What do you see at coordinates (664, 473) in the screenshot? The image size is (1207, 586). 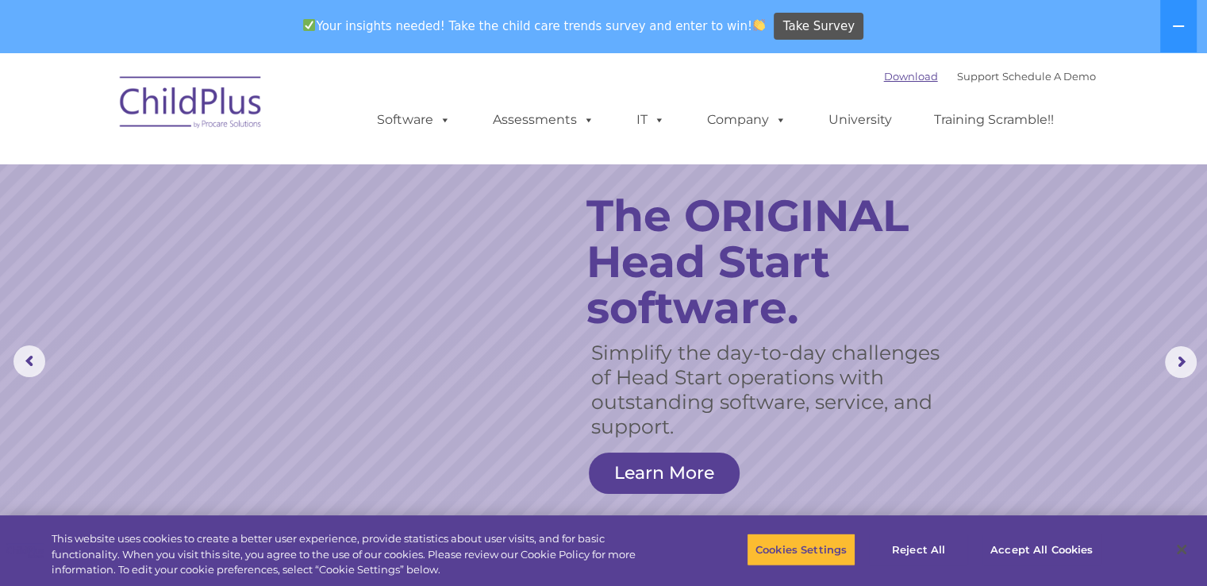 I see `a: Learn More` at bounding box center [664, 473].